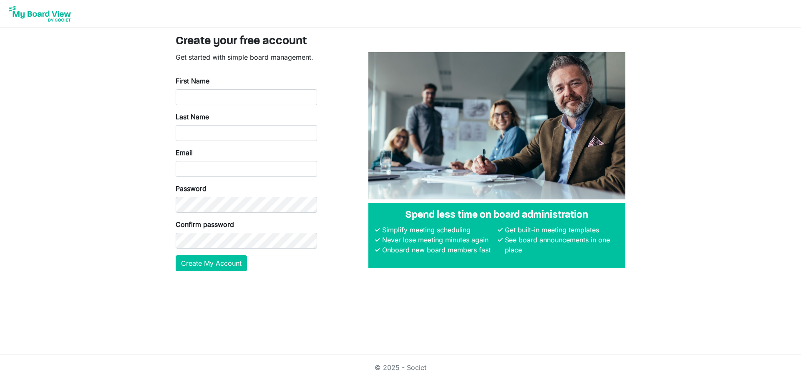 Image resolution: width=801 pixels, height=380 pixels. Describe the element at coordinates (438, 240) in the screenshot. I see `li: Never lose meeting minutes again` at that location.